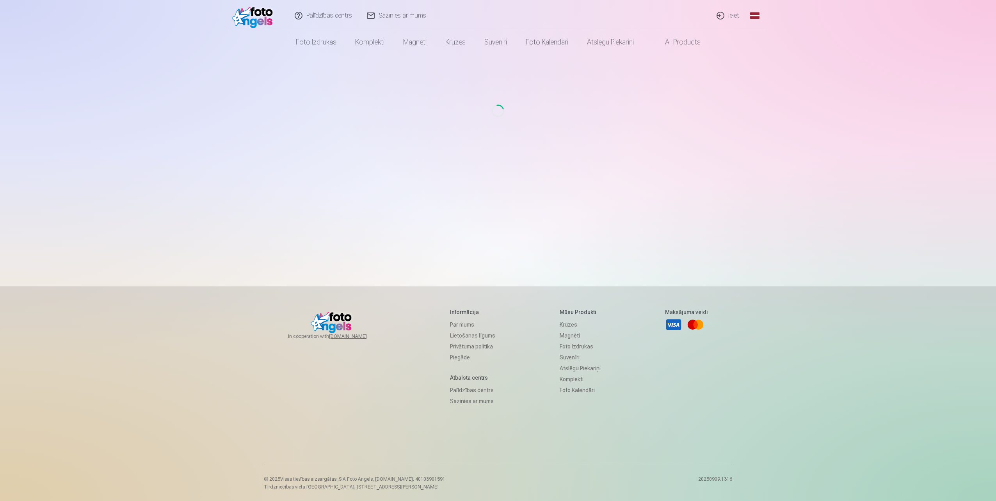 The image size is (996, 501). What do you see at coordinates (715, 483) in the screenshot?
I see `p: 20250909.1316` at bounding box center [715, 483].